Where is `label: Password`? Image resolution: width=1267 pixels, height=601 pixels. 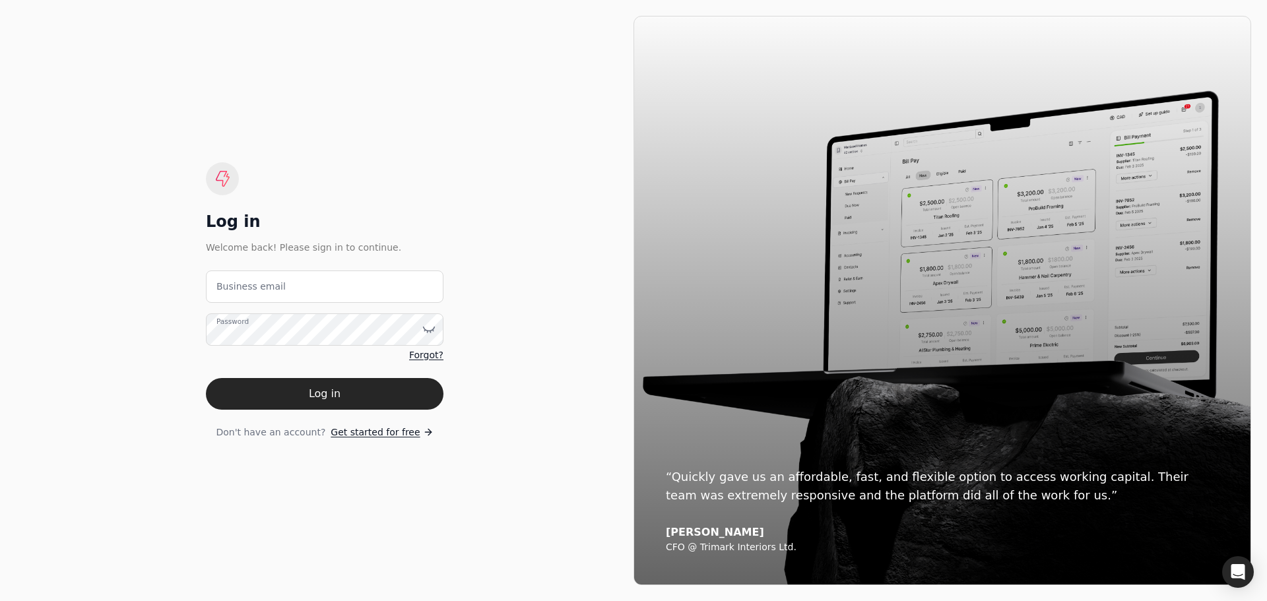
label: Password is located at coordinates (232, 321).